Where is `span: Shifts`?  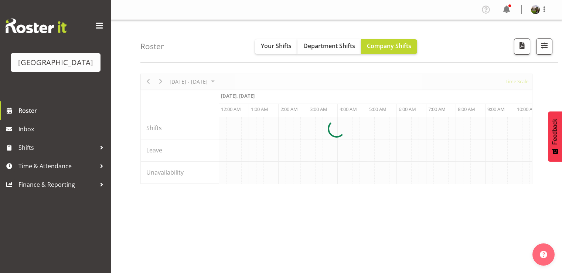
span: Shifts is located at coordinates (57, 148).